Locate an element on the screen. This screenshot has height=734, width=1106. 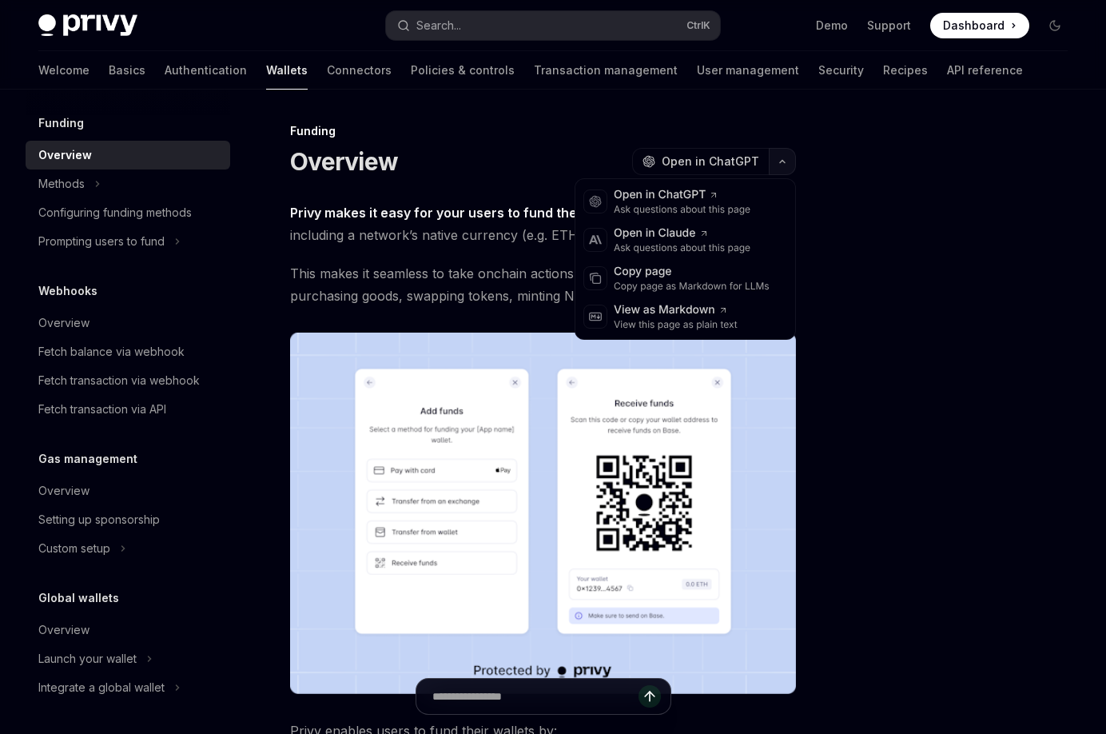
span: , including a network’s native currency (e.g. ETH, SOL), USDC, and other tokens. is located at coordinates (543, 224).